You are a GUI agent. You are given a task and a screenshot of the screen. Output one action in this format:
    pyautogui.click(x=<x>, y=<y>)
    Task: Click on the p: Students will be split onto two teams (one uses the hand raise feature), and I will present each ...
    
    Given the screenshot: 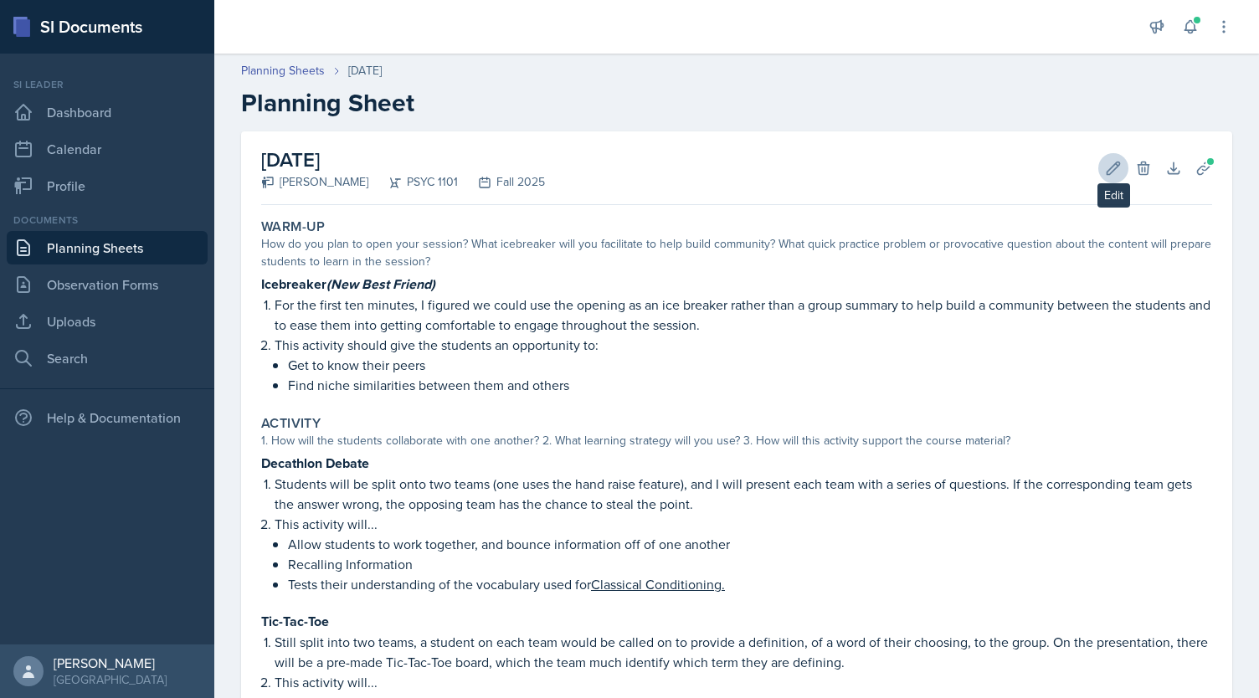 What is the action you would take?
    pyautogui.click(x=743, y=494)
    